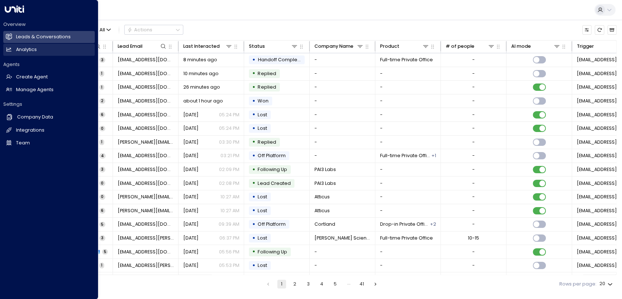 The width and height of the screenshot is (622, 299). What do you see at coordinates (325, 183) in the screenshot?
I see `span: PAI3 Labs` at bounding box center [325, 183].